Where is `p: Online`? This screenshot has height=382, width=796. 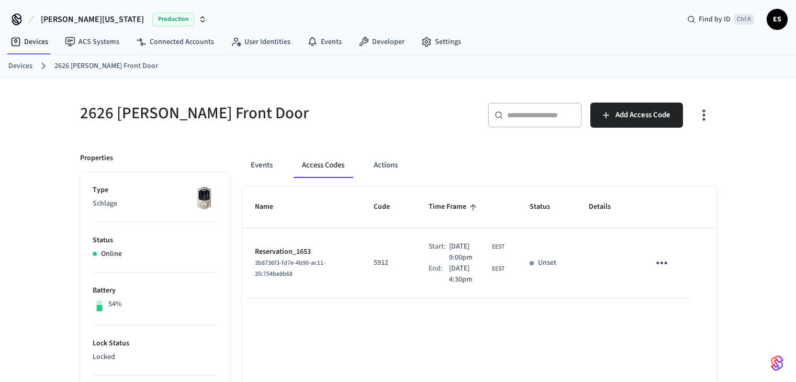
p: Online is located at coordinates (111, 254).